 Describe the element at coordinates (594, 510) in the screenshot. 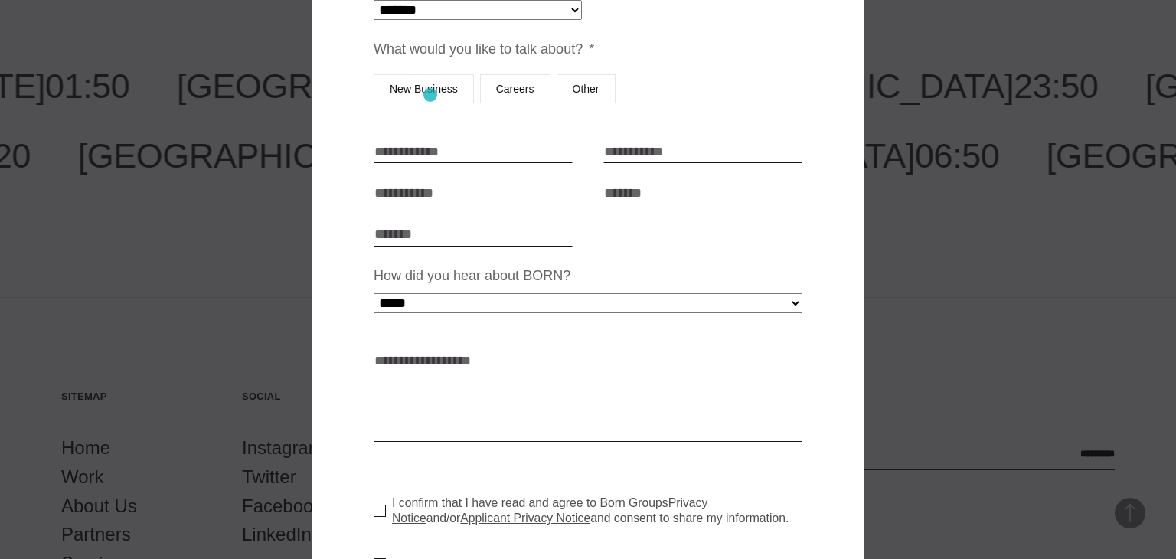

I see `label: I confirm that I have read and agree to Born Groups and/or and consent to share my information.` at that location.